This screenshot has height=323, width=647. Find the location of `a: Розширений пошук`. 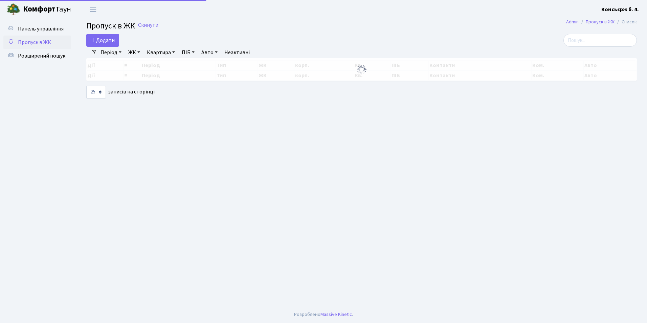

a: Розширений пошук is located at coordinates (37, 56).